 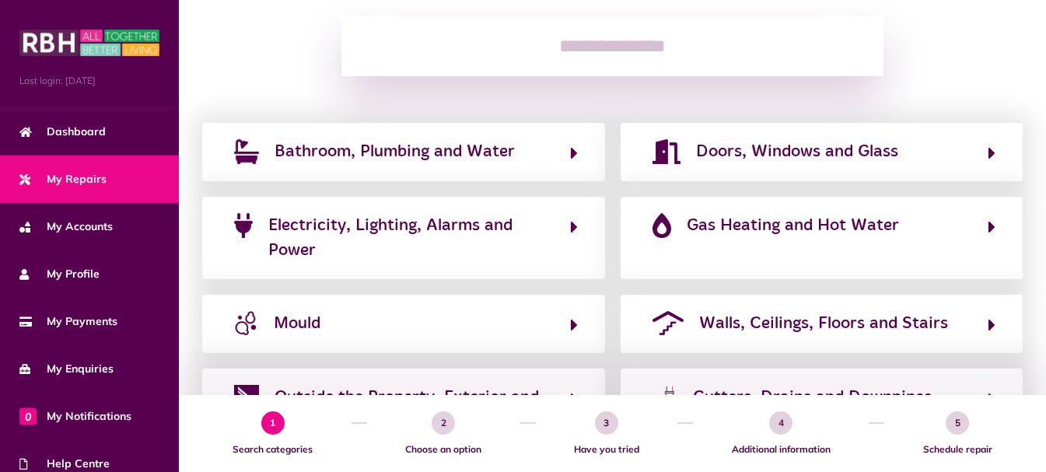 I want to click on button: Walls, Ceilings, Floors and Stairs, so click(x=822, y=323).